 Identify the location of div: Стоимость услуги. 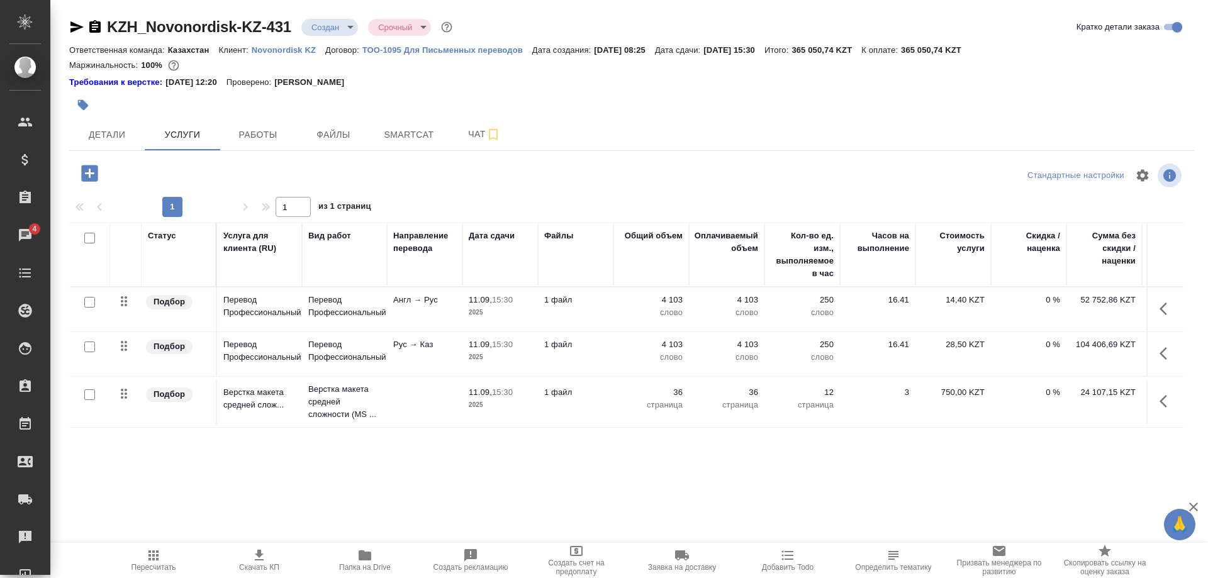
(953, 242).